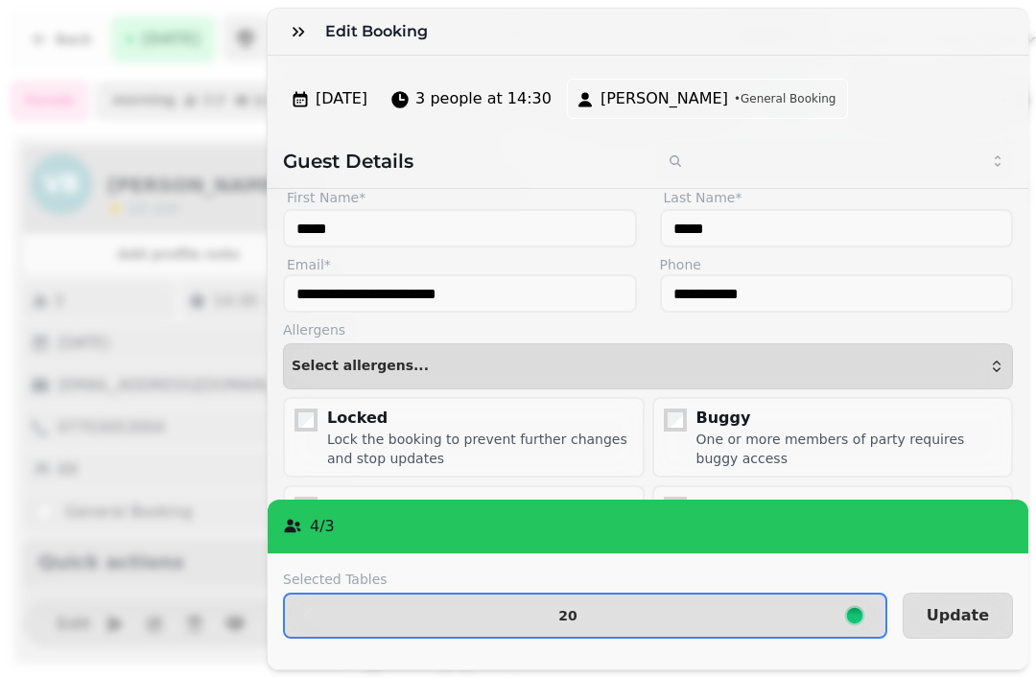 The height and width of the screenshot is (678, 1036). What do you see at coordinates (785, 99) in the screenshot?
I see `span: • General Booking` at bounding box center [785, 99].